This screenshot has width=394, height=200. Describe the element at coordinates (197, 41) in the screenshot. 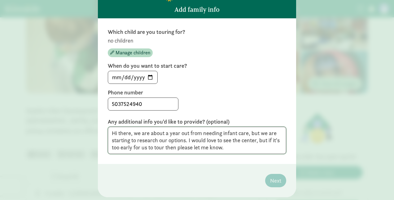

I see `p: no children` at that location.